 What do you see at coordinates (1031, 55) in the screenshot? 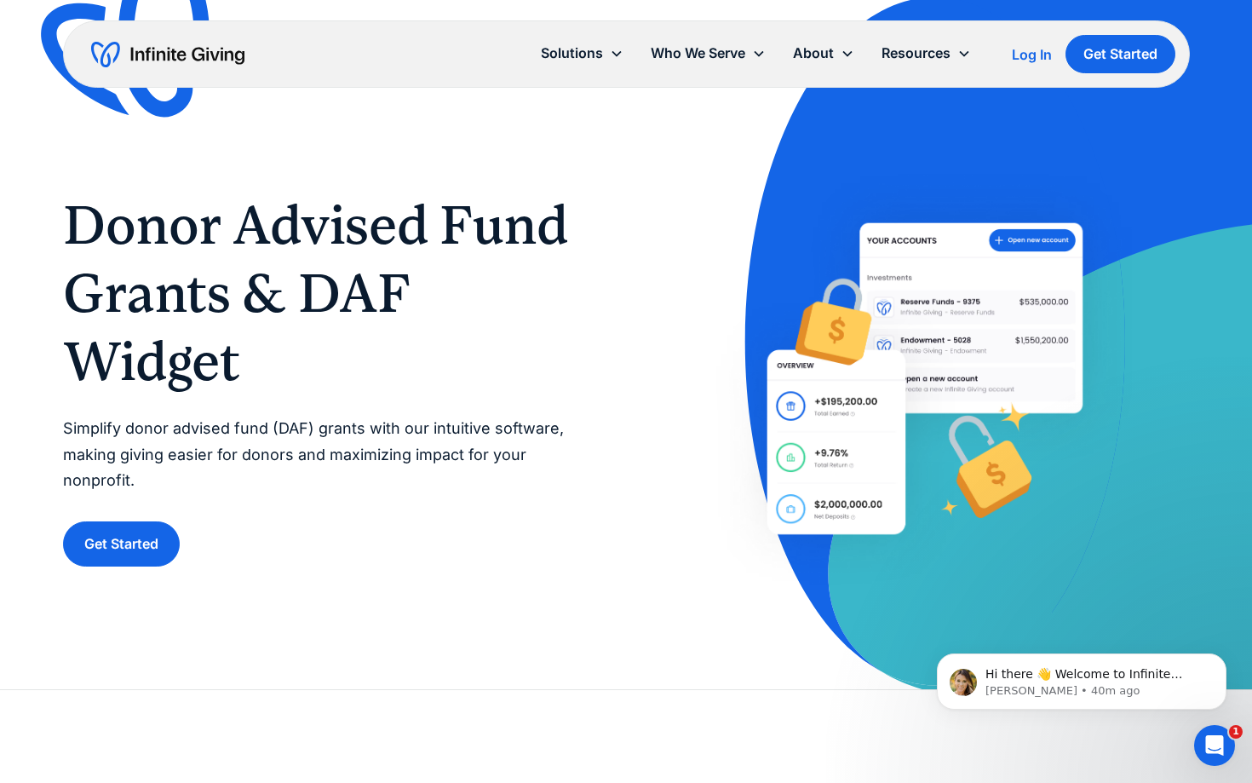
I see `a: Log In` at bounding box center [1031, 55].